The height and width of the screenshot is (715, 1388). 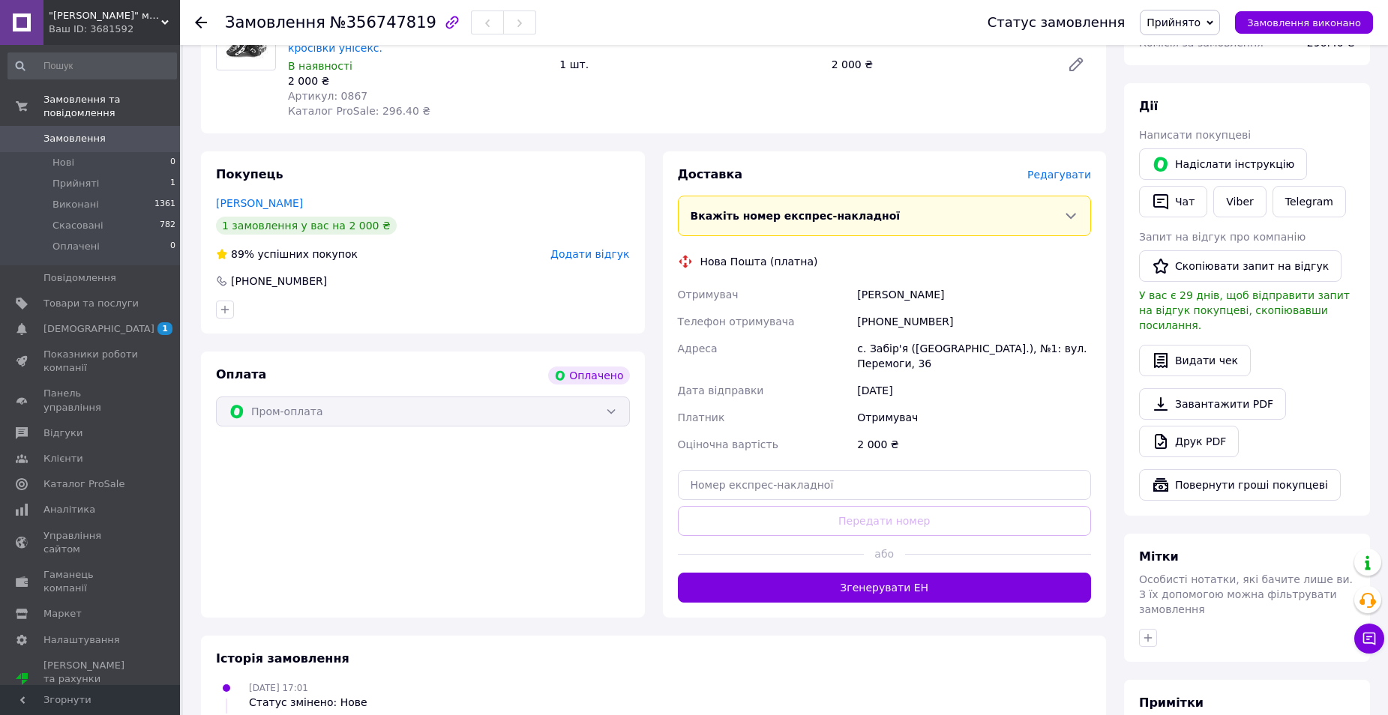 I want to click on span: Налаштування, so click(x=82, y=640).